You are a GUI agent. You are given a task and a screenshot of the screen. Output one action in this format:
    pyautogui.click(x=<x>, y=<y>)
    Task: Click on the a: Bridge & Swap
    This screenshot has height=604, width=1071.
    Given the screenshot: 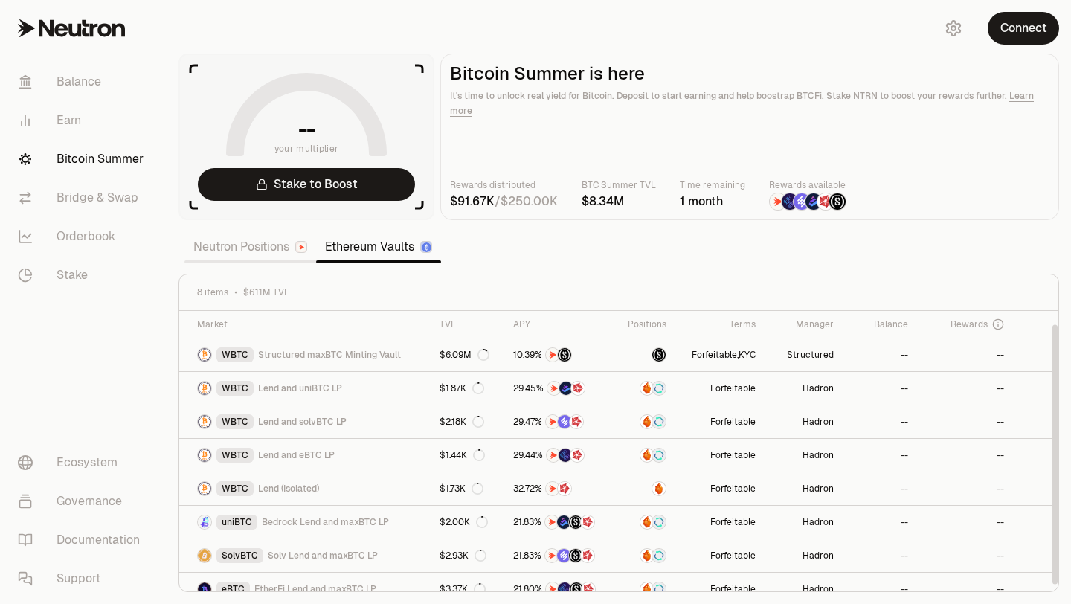 What is the action you would take?
    pyautogui.click(x=83, y=198)
    